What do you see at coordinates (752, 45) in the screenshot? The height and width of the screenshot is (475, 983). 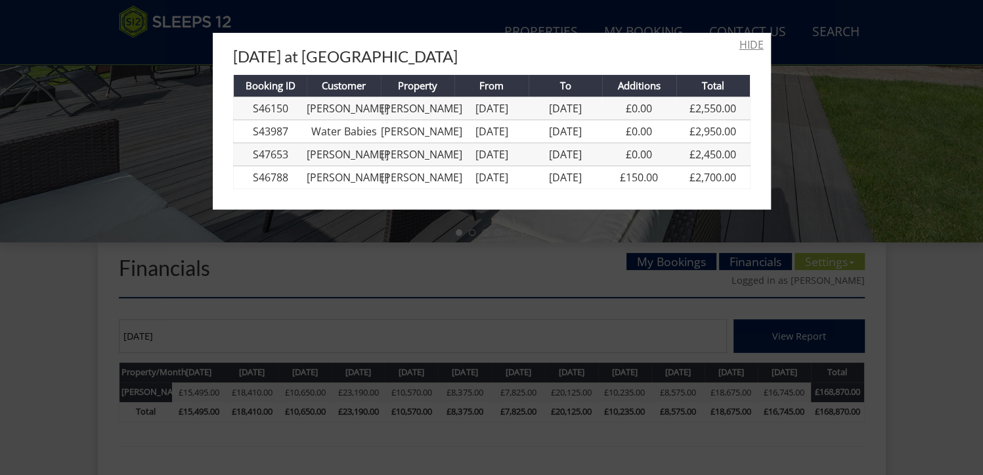 I see `a: HIDE` at bounding box center [752, 45].